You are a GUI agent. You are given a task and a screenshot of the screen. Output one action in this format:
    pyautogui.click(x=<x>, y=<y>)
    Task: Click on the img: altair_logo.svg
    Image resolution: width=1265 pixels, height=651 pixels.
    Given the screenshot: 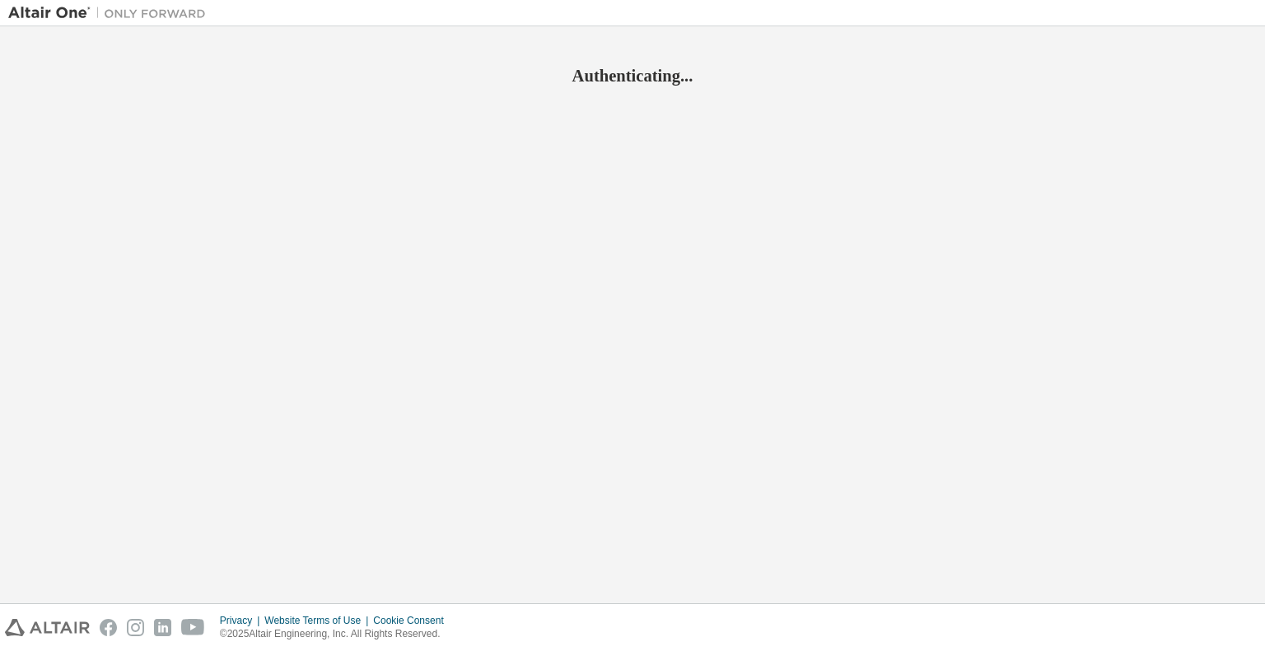 What is the action you would take?
    pyautogui.click(x=47, y=627)
    